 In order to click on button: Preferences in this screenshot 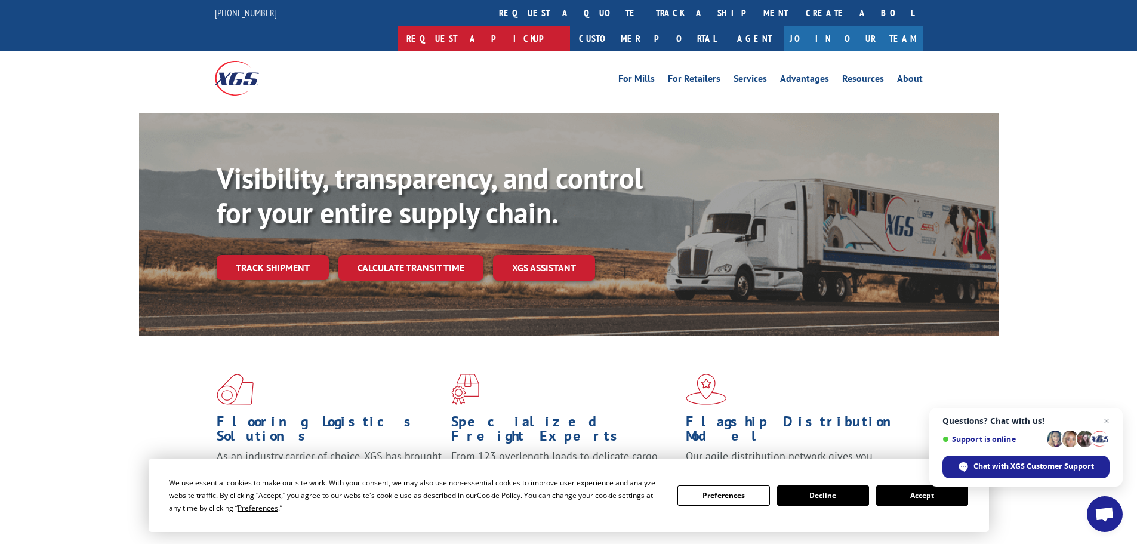, I will do `click(723, 495)`.